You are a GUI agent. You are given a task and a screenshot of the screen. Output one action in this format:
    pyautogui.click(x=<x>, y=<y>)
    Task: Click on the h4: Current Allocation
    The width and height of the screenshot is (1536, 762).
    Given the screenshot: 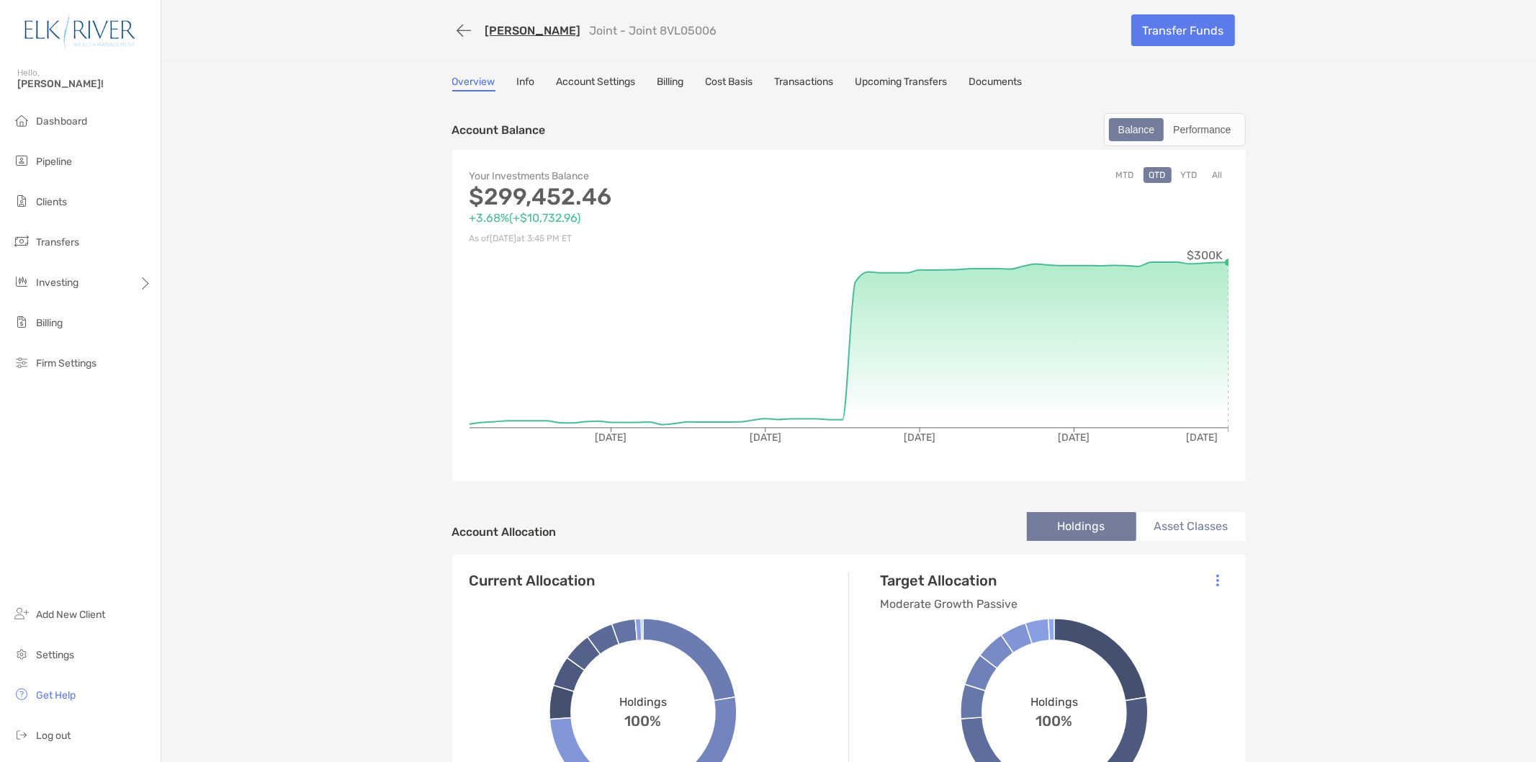 What is the action you would take?
    pyautogui.click(x=532, y=581)
    